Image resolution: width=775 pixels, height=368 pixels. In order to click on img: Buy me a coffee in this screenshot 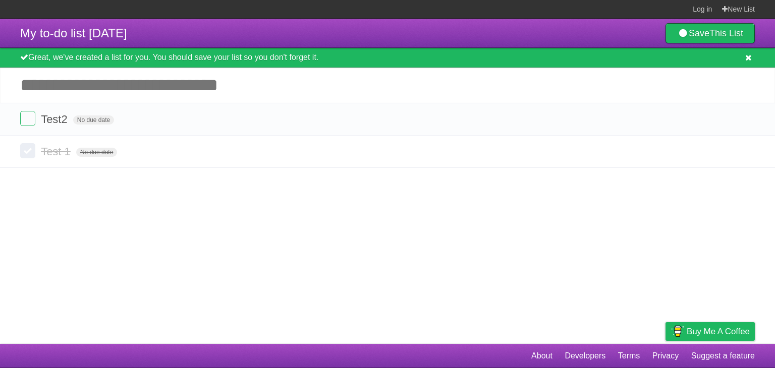, I will do `click(677, 331)`.